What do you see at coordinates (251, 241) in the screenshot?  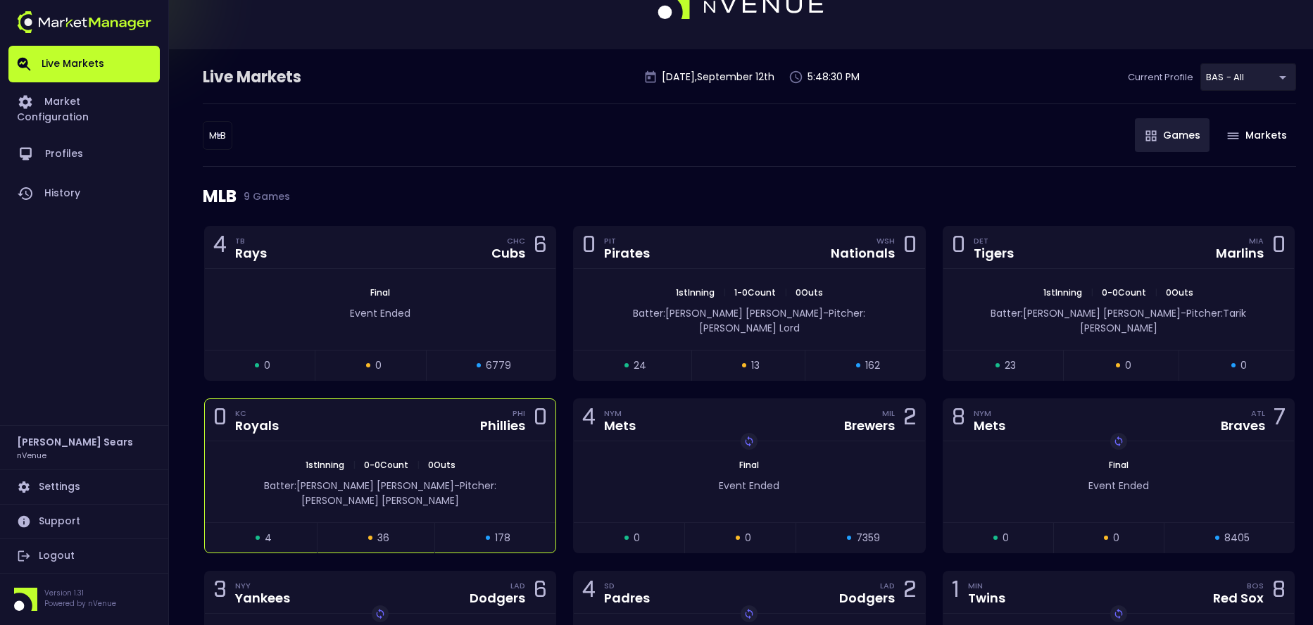 I see `div: TB` at bounding box center [251, 241].